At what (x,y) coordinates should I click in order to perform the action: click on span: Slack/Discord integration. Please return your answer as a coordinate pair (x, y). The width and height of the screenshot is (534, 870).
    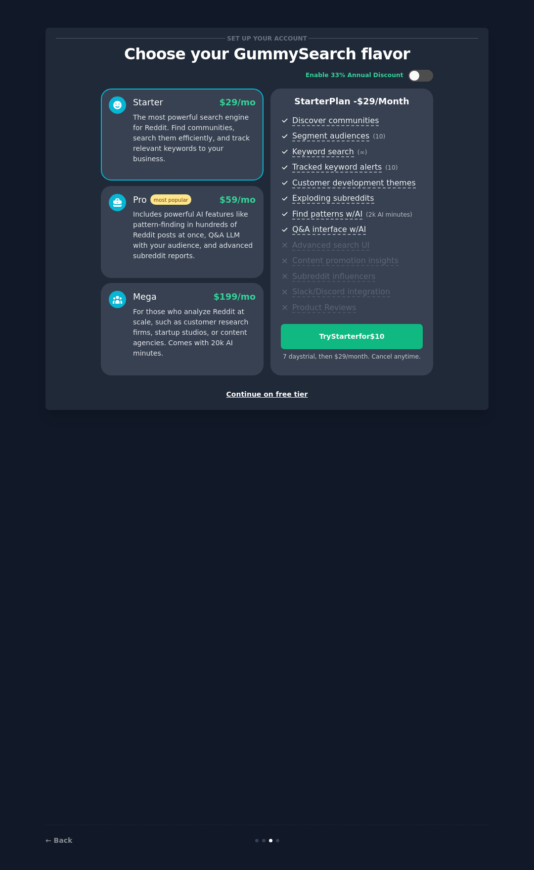
    Looking at the image, I should click on (341, 292).